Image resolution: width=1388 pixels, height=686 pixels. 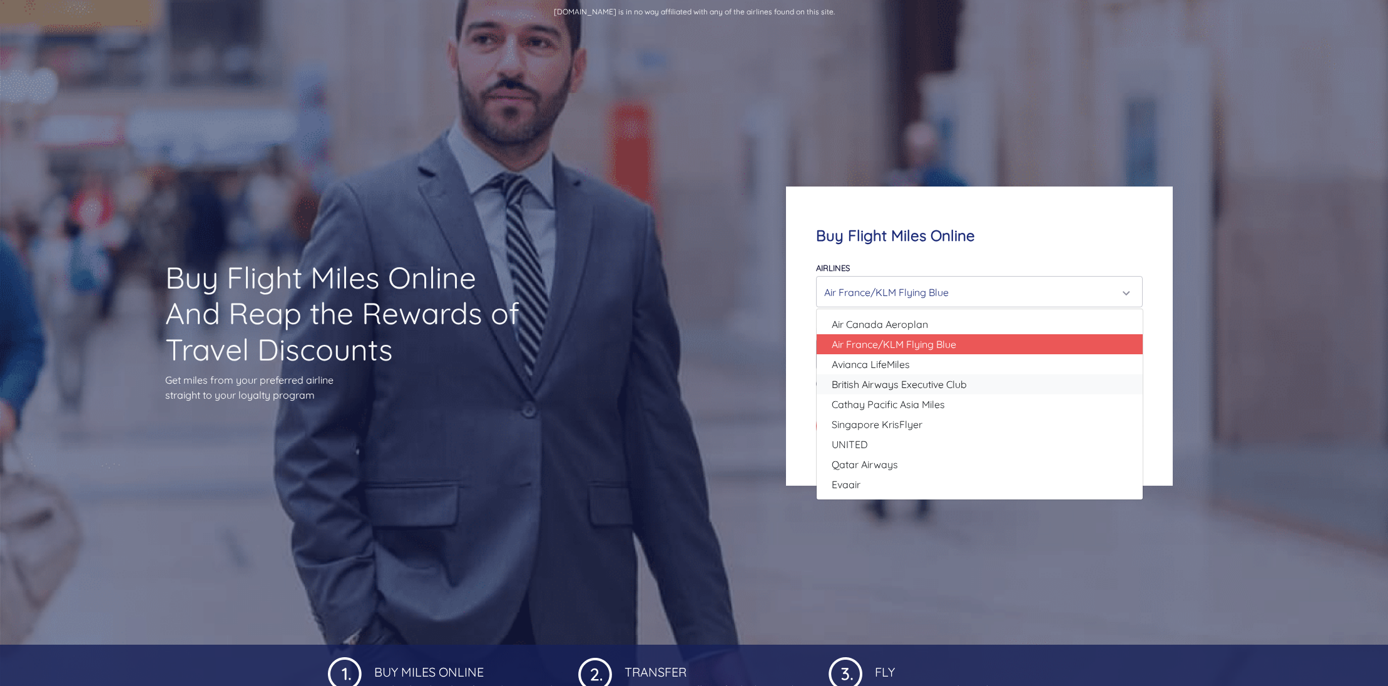 What do you see at coordinates (979, 235) in the screenshot?
I see `h4: Buy Flight Miles Online` at bounding box center [979, 235].